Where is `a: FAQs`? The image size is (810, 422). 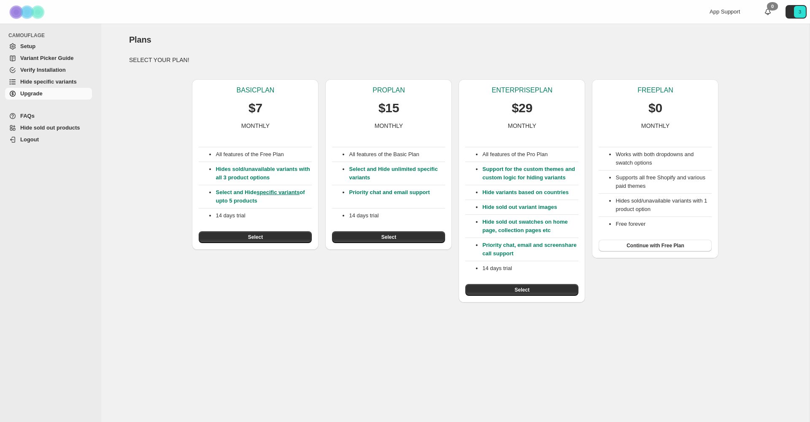
a: FAQs is located at coordinates (49, 116).